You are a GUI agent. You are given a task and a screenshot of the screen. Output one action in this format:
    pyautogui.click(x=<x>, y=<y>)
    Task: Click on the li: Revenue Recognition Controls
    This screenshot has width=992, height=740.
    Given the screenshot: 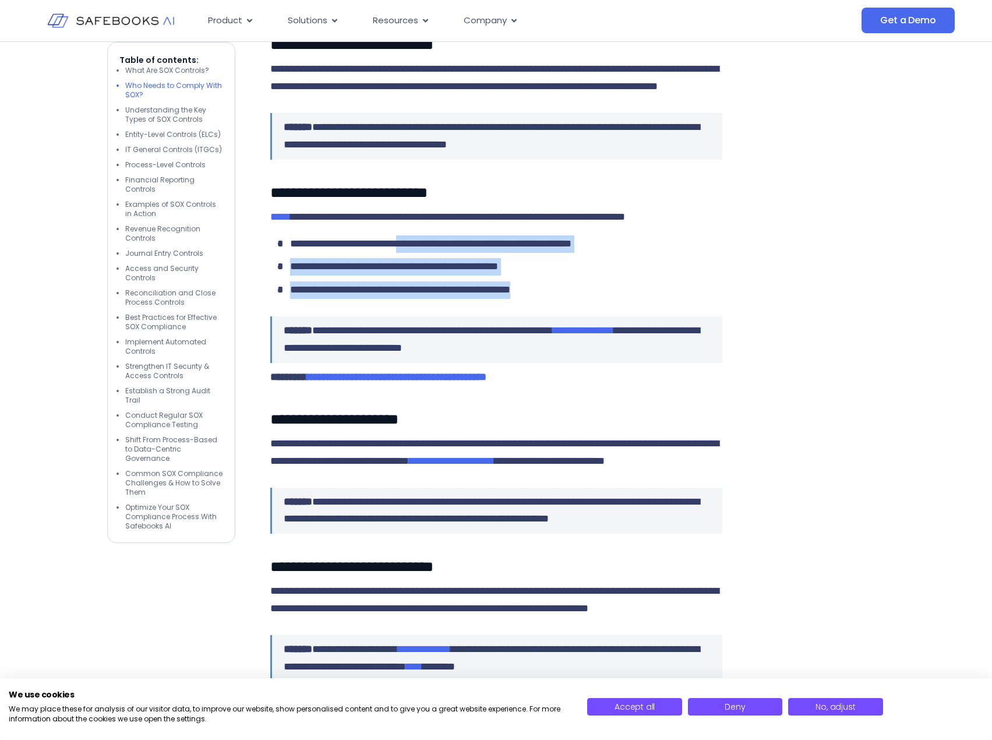 What is the action you would take?
    pyautogui.click(x=174, y=234)
    